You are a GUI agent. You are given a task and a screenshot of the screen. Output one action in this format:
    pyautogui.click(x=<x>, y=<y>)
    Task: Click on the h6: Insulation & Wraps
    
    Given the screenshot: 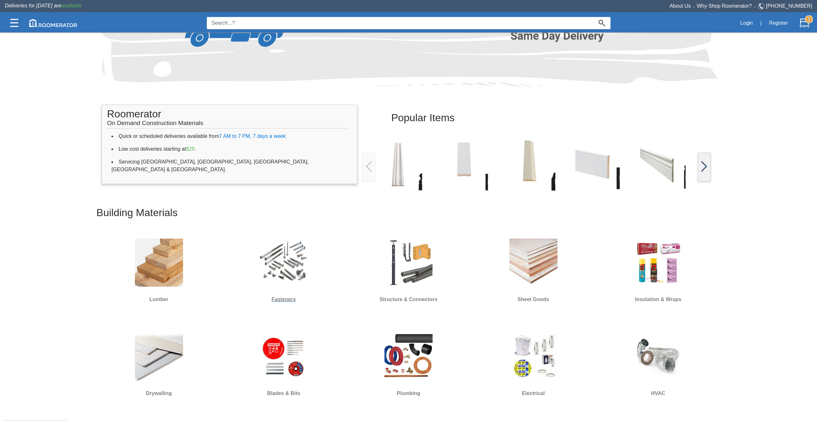 What is the action you would take?
    pyautogui.click(x=658, y=300)
    